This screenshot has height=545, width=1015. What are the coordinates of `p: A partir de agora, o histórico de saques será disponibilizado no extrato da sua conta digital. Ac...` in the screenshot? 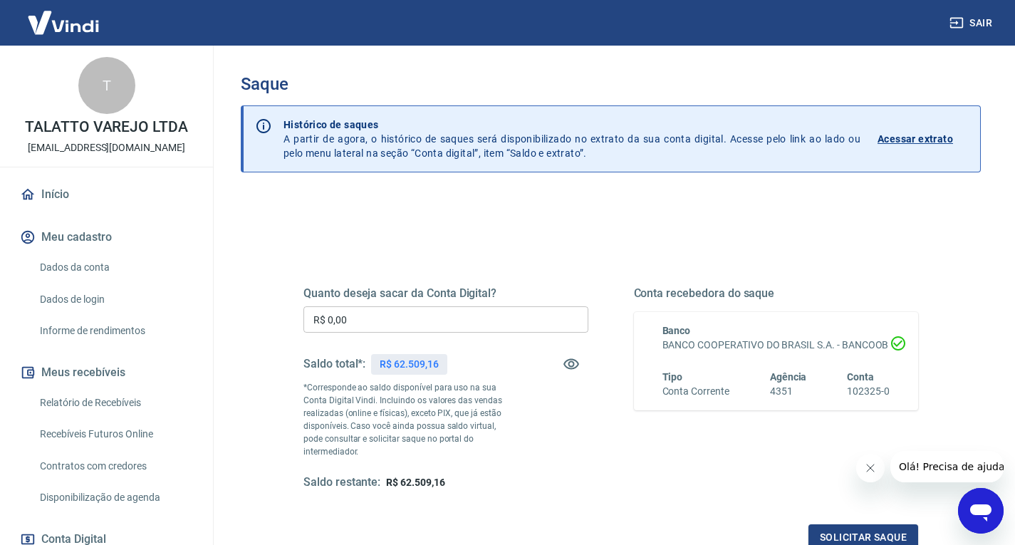 It's located at (572, 139).